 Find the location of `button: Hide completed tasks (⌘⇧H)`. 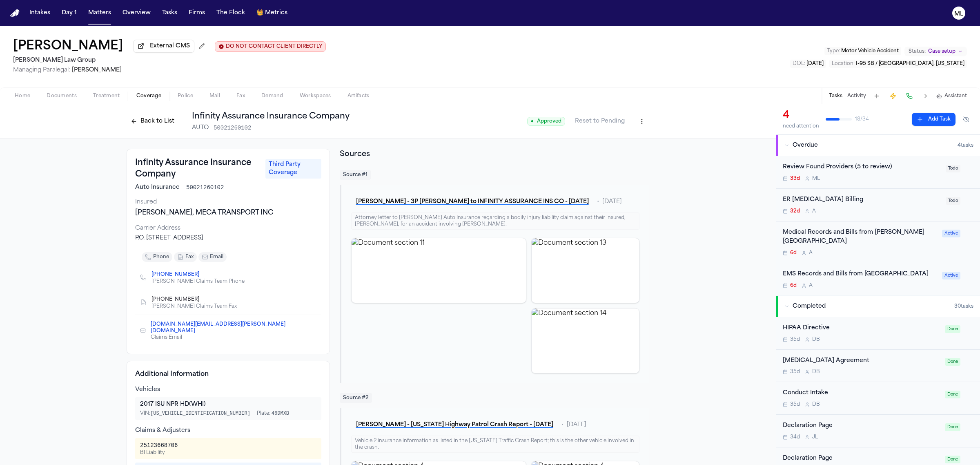

button: Hide completed tasks (⌘⇧H) is located at coordinates (966, 119).